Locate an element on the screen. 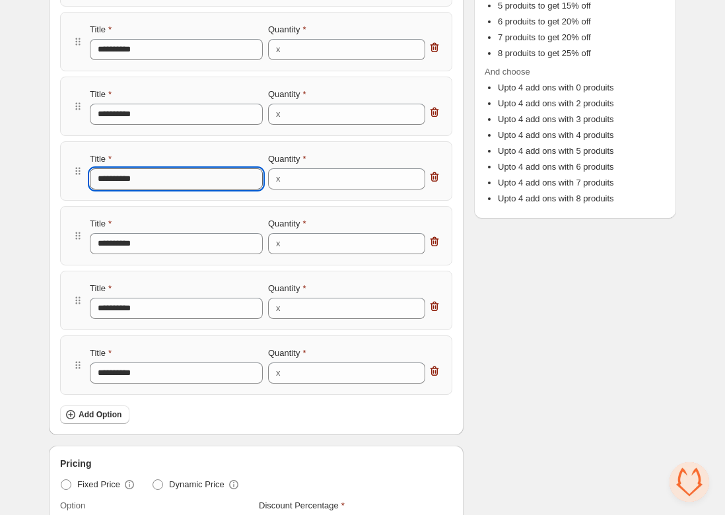  li: Upto 4 add ons with 0 produits is located at coordinates (582, 88).